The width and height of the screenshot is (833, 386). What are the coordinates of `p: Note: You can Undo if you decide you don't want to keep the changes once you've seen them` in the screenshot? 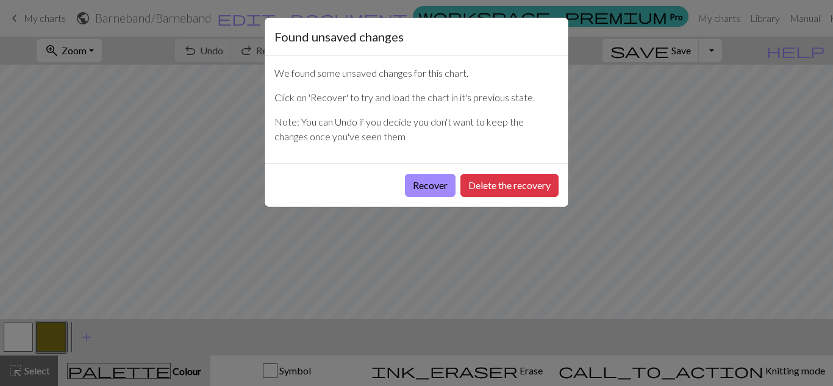 It's located at (417, 129).